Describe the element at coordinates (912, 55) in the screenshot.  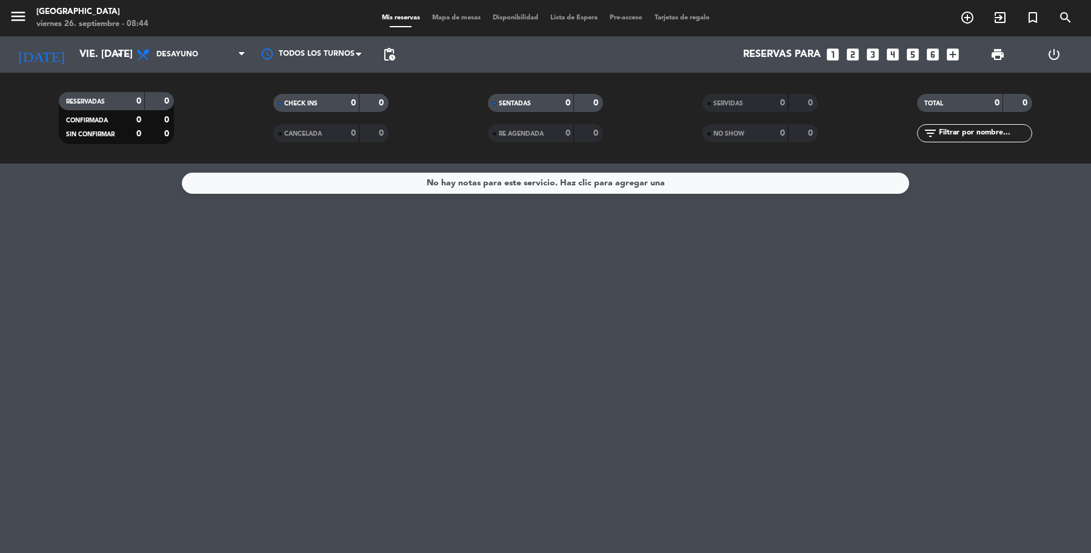
I see `i: looks_5` at that location.